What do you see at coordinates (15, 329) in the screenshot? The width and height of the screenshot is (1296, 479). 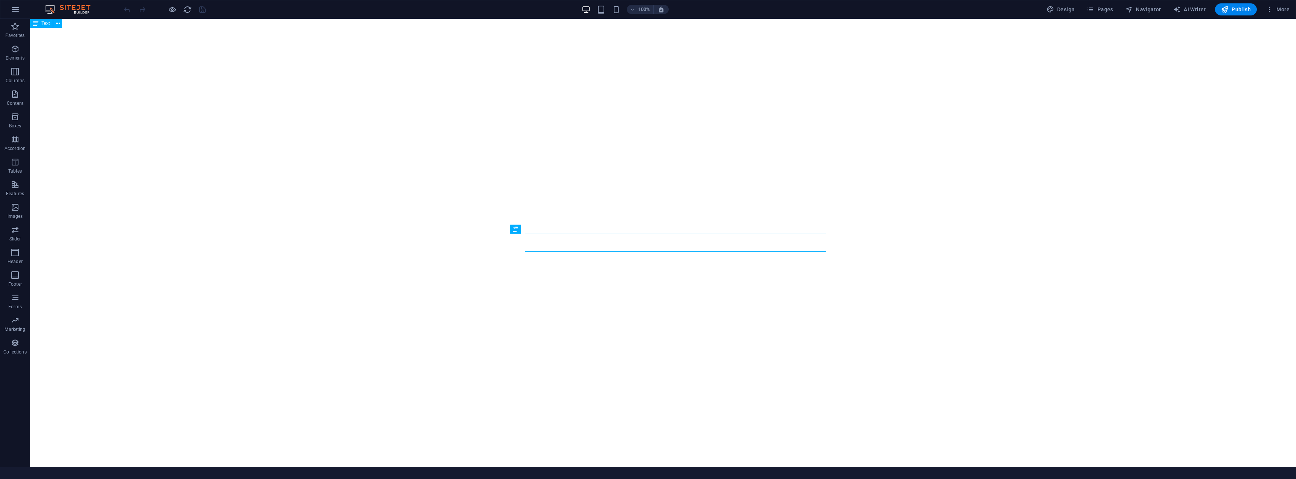 I see `p: Marketing` at bounding box center [15, 329].